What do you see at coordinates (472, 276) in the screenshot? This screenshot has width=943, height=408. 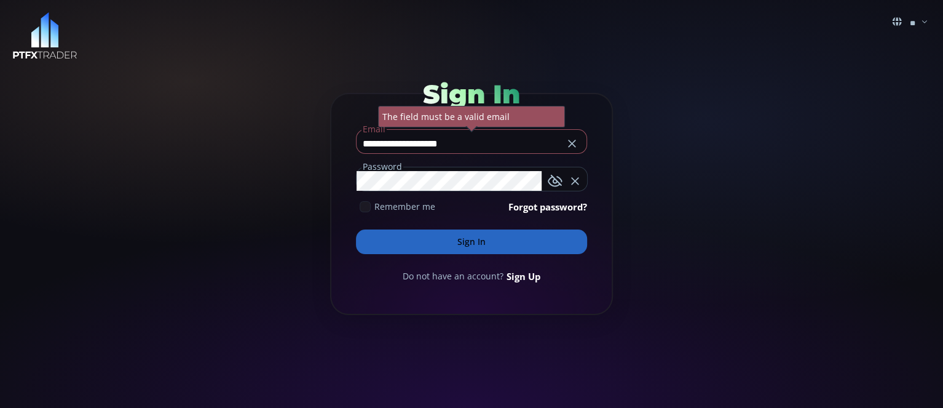 I see `div: Do not have an account?` at bounding box center [472, 276].